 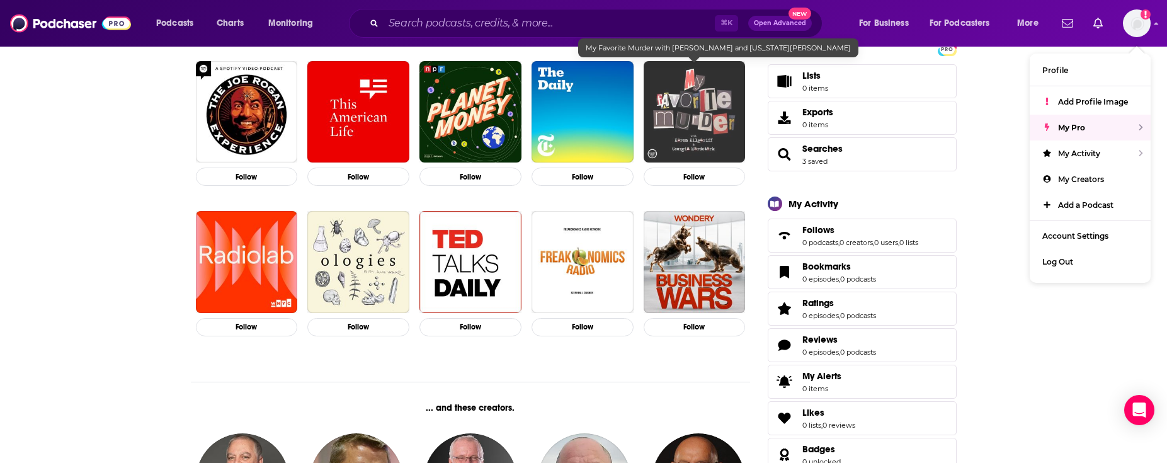 I want to click on span: New, so click(x=800, y=13).